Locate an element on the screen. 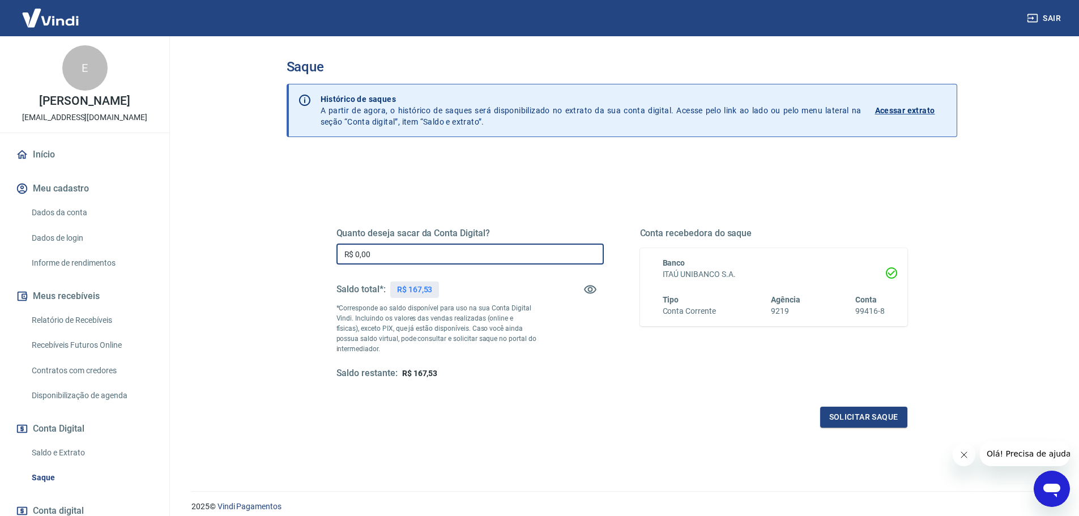 This screenshot has height=516, width=1079. button: Conta Digital is located at coordinates (84, 429).